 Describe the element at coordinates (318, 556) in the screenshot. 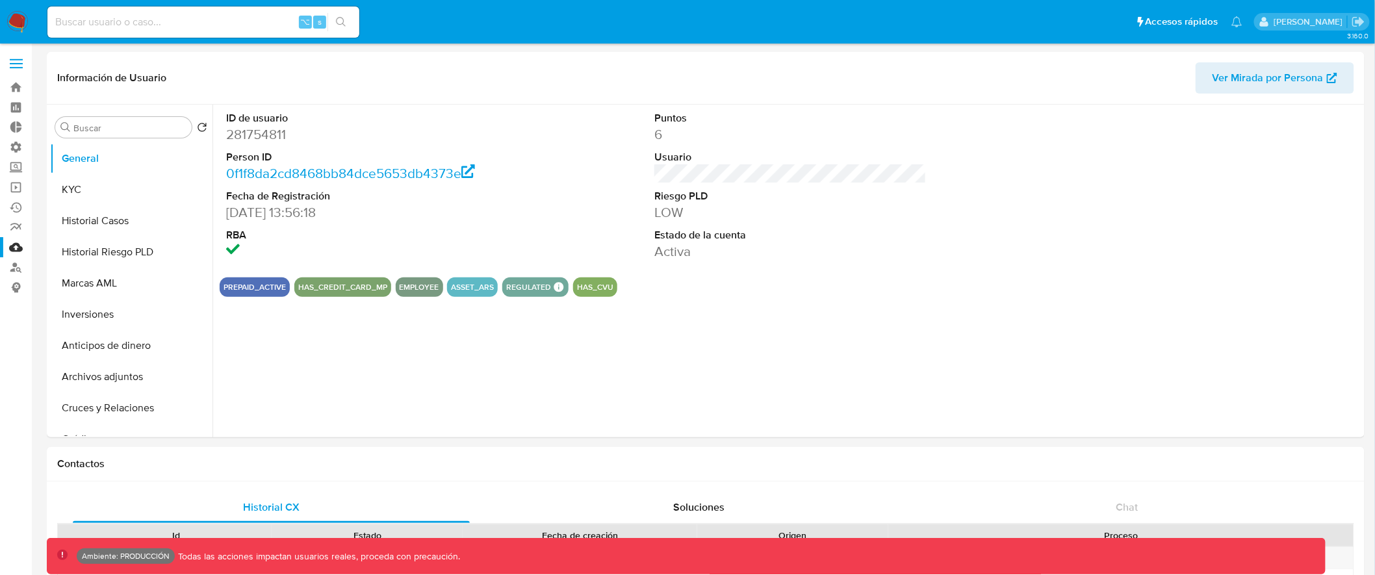

I see `p: Todas las acciones impactan usuarios reales, proceda con precaución.` at that location.